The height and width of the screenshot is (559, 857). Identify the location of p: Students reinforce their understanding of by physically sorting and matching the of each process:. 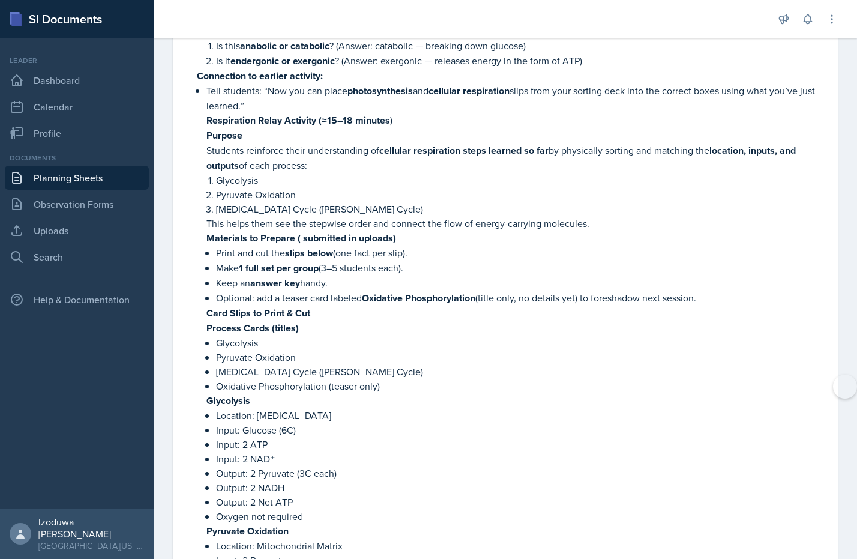
(515, 158).